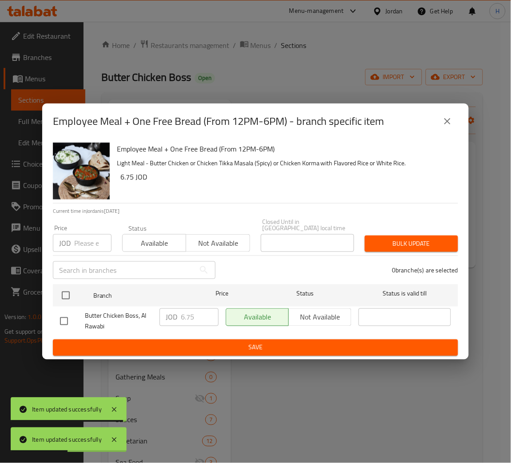  What do you see at coordinates (219, 121) in the screenshot?
I see `h2: Employee Meal + One Free Bread (From 12PM-6PM) - branch specific item` at bounding box center [219, 121].